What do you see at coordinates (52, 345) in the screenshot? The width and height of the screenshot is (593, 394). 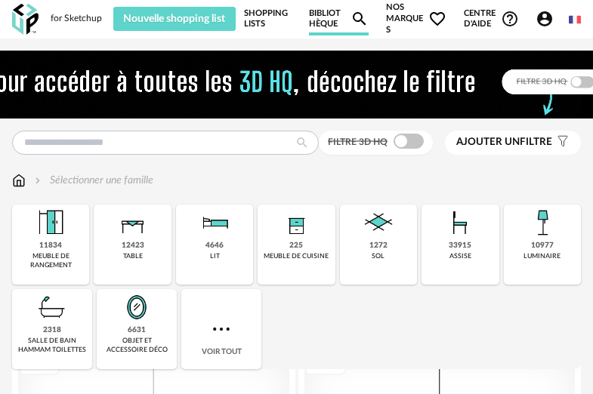 I see `div: salle de bain hammam toilettes` at bounding box center [52, 345].